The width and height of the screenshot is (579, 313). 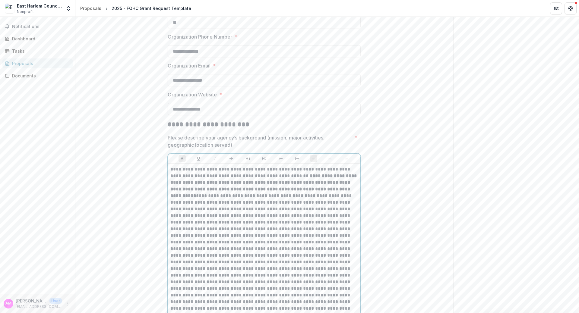 What do you see at coordinates (264, 159) in the screenshot?
I see `button: Heading 2` at bounding box center [264, 159].